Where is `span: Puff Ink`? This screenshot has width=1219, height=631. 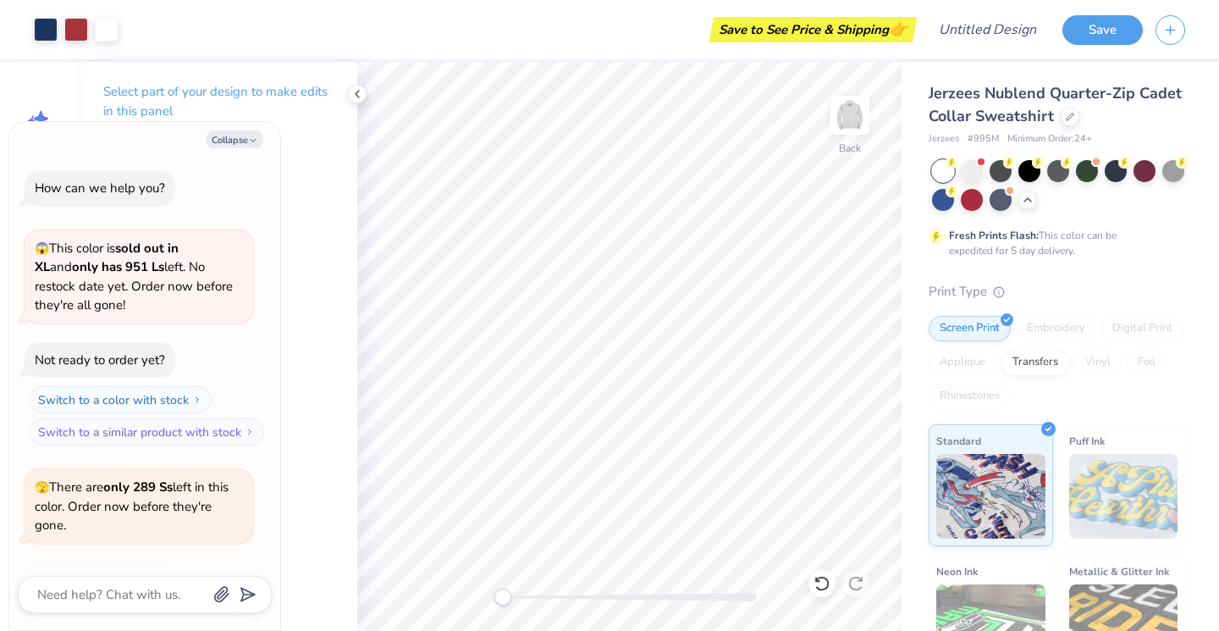
span: Puff Ink is located at coordinates (1087, 440).